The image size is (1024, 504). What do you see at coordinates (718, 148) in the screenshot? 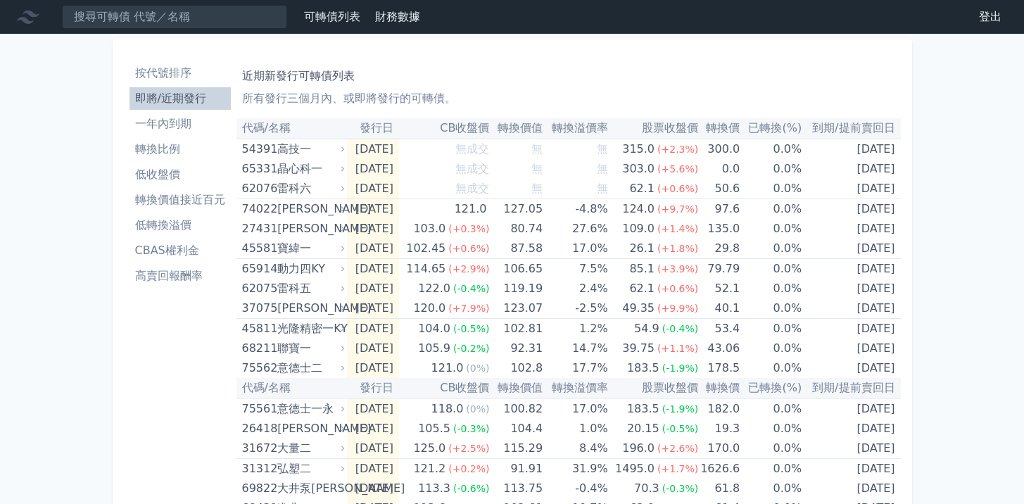
I see `td: 300.0` at bounding box center [718, 148].